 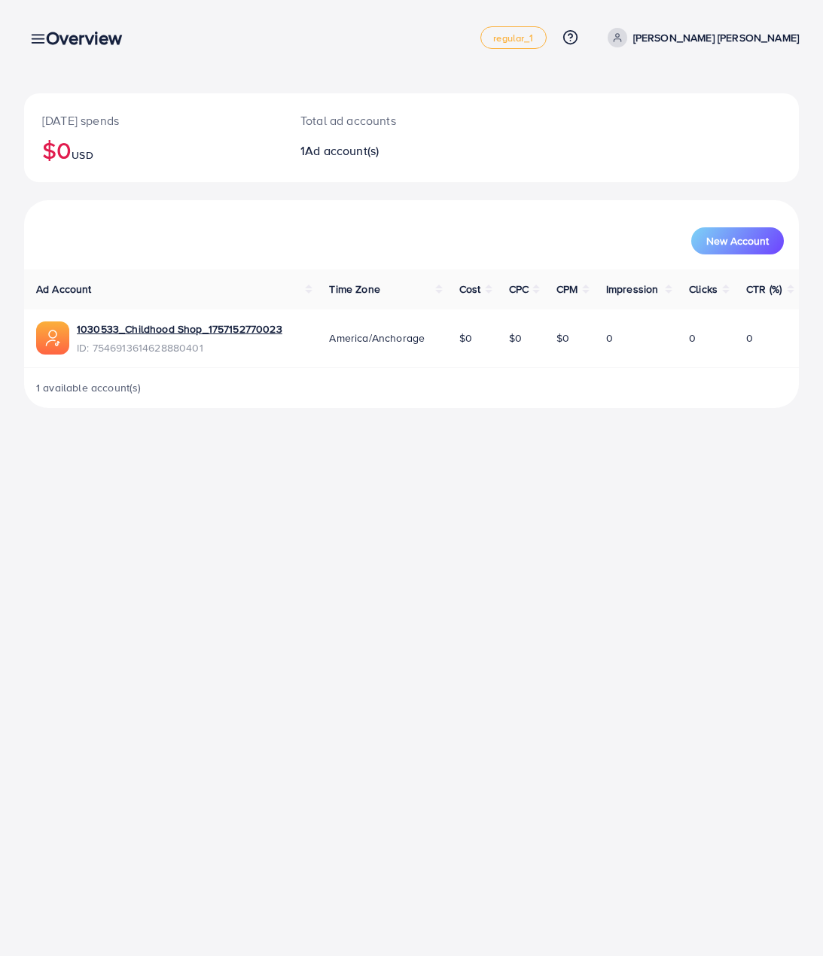 What do you see at coordinates (376, 338) in the screenshot?
I see `span: America/Anchorage` at bounding box center [376, 338].